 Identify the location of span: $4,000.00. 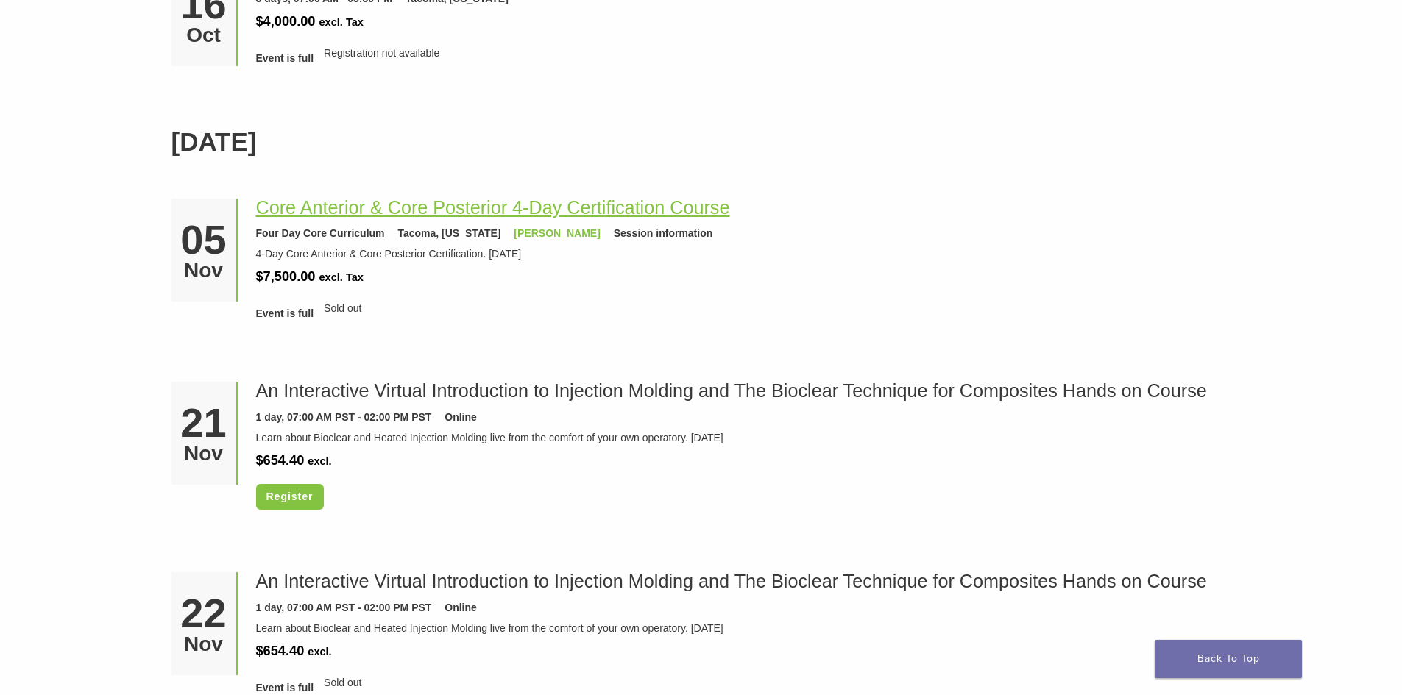
(285, 21).